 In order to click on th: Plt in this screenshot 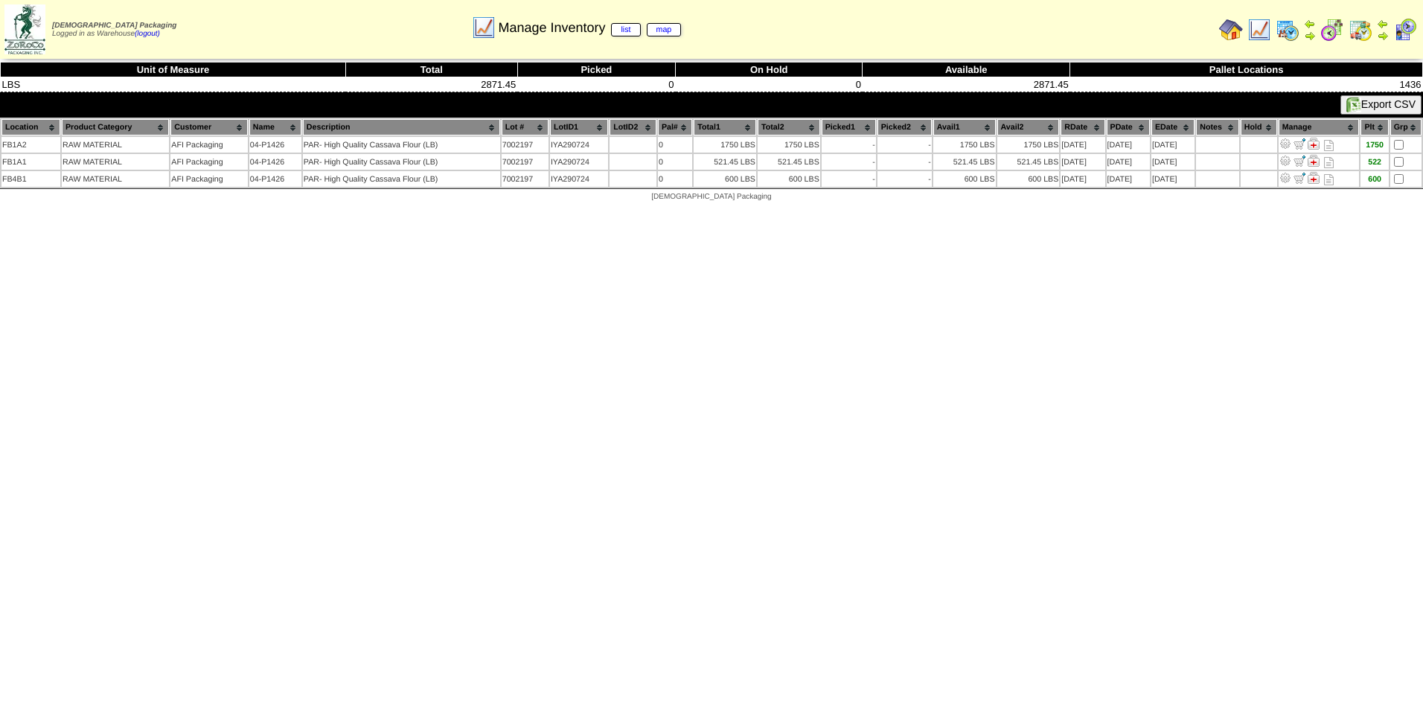, I will do `click(1374, 127)`.